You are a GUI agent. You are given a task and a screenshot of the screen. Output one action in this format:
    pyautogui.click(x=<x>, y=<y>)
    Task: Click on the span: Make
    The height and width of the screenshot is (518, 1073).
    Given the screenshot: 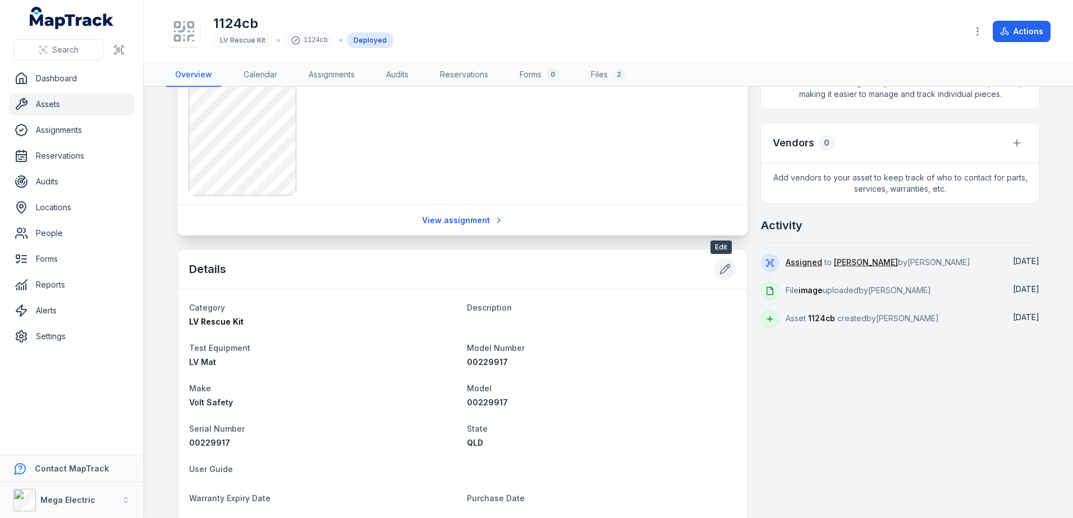 What is the action you would take?
    pyautogui.click(x=200, y=388)
    